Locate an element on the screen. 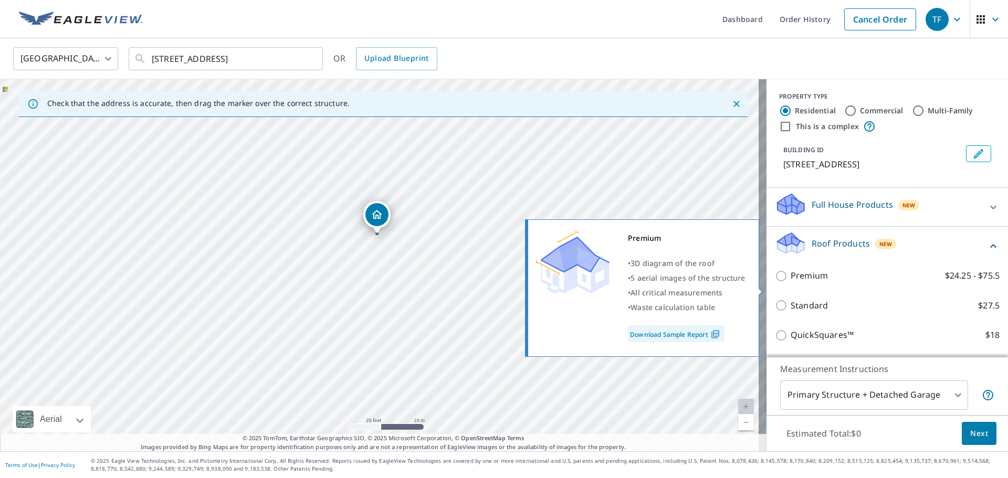  p: $18 is located at coordinates (992, 335).